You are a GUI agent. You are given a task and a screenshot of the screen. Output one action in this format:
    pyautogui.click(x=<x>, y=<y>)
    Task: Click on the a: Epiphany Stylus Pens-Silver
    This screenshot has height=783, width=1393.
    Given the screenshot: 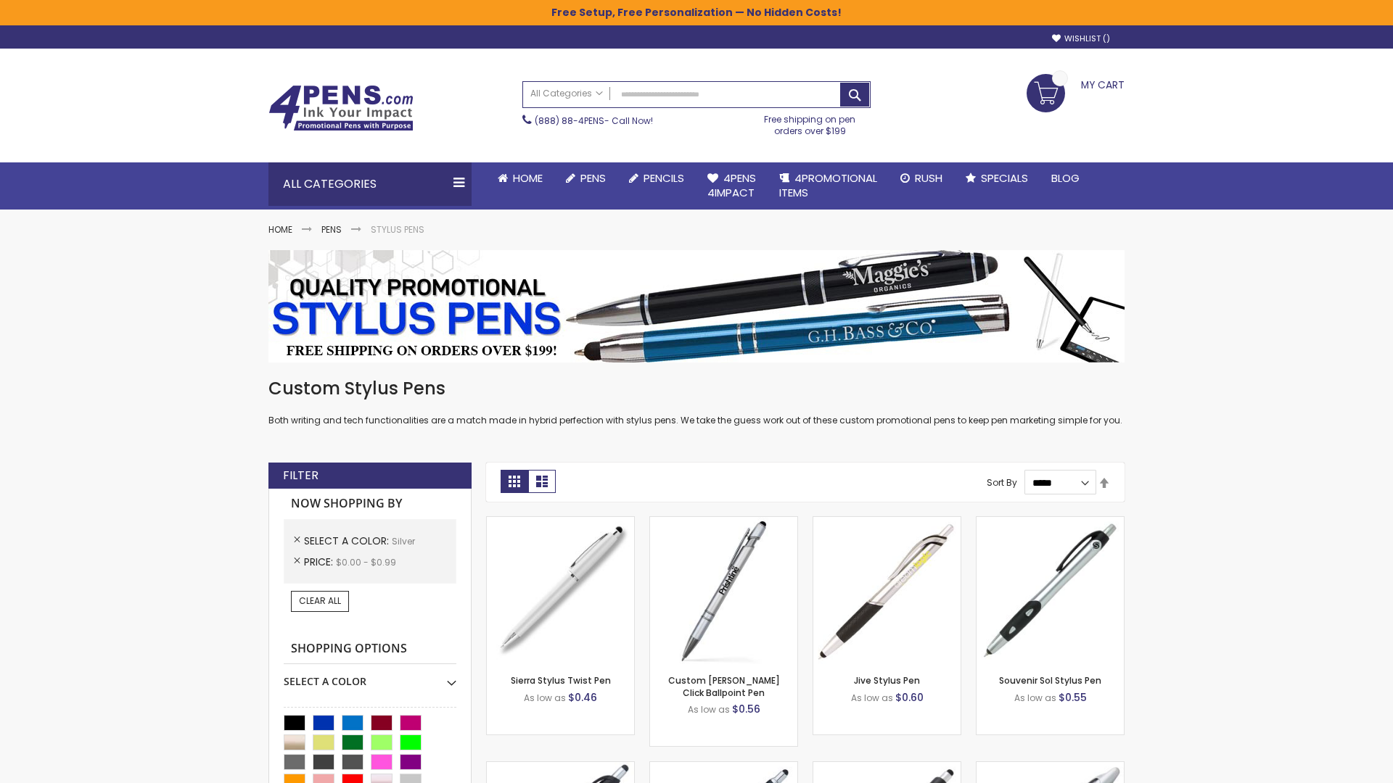 What is the action you would take?
    pyautogui.click(x=723, y=767)
    